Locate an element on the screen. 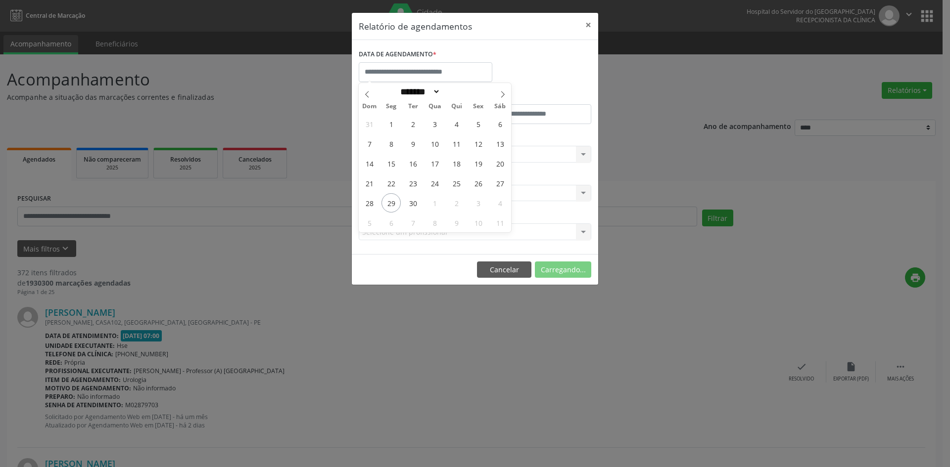 Image resolution: width=950 pixels, height=467 pixels. span: Seg is located at coordinates (391, 106).